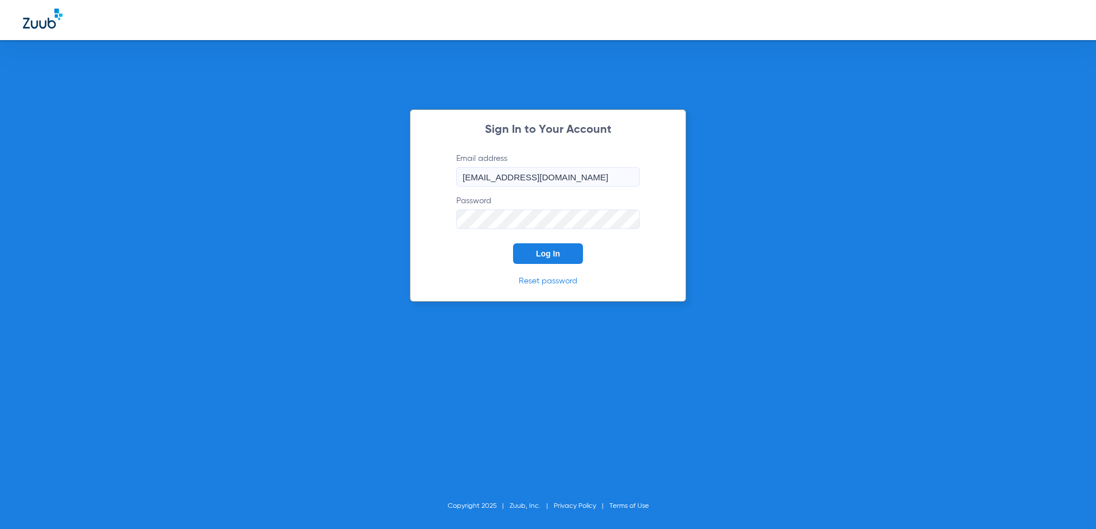  Describe the element at coordinates (548, 254) in the screenshot. I see `button: Log In` at that location.